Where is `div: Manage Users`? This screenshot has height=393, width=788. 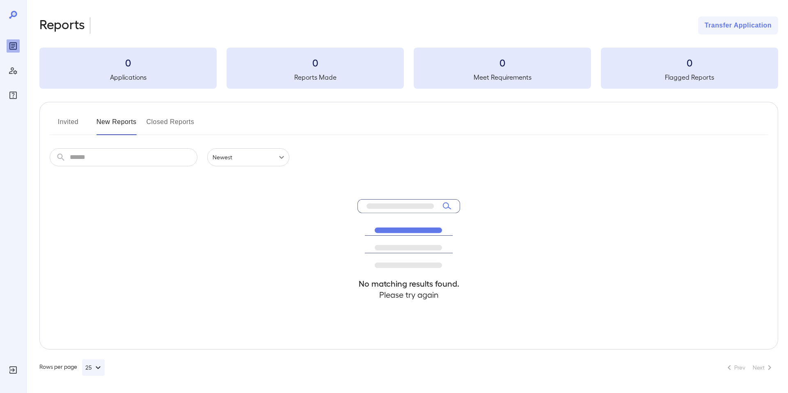
div: Manage Users is located at coordinates (13, 71).